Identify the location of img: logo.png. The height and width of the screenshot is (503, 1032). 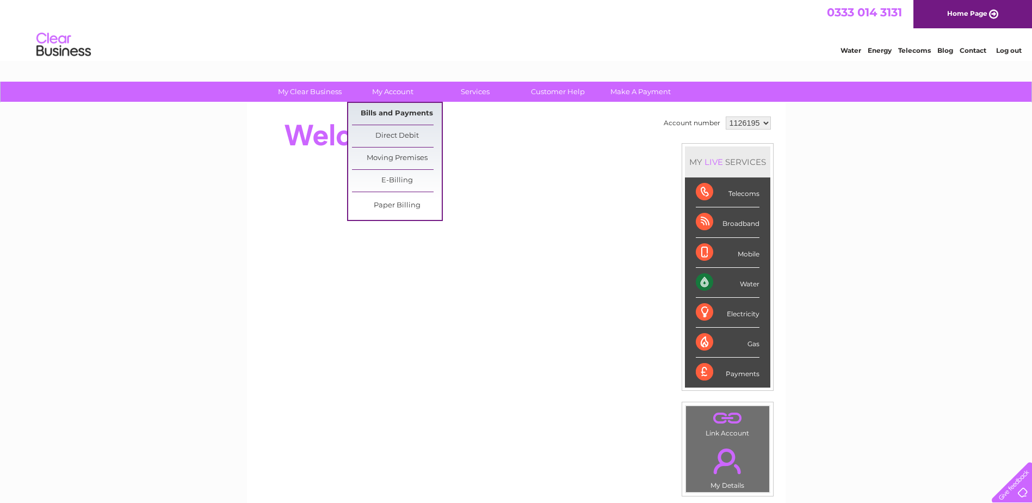
(64, 45).